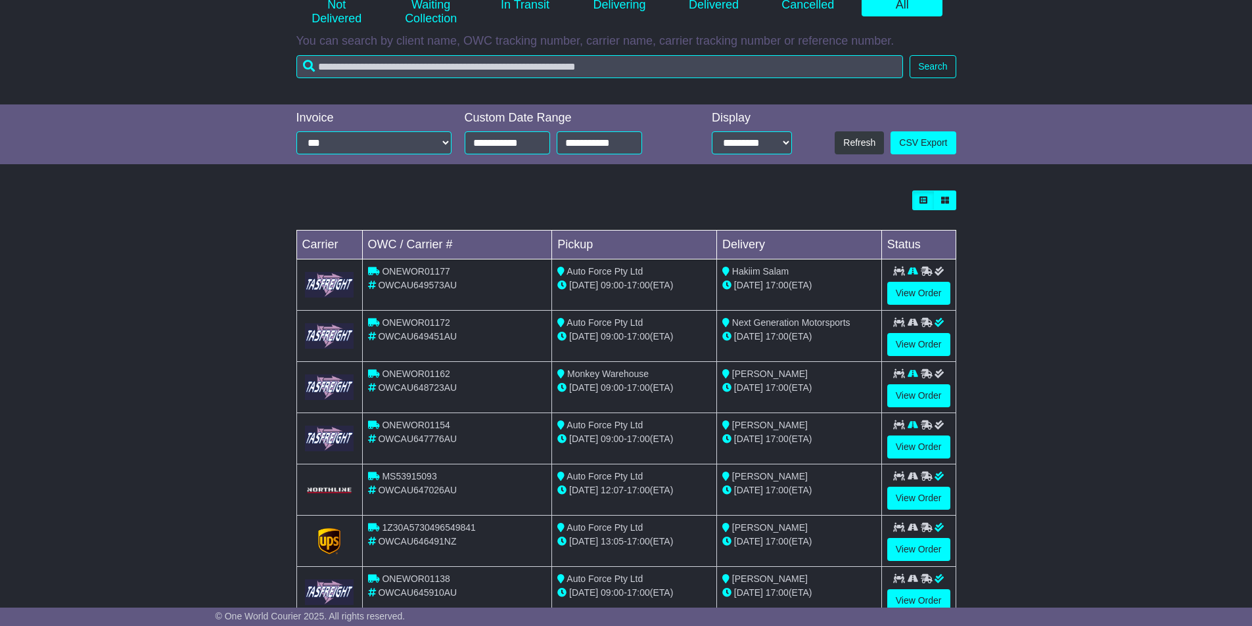  Describe the element at coordinates (612, 542) in the screenshot. I see `span: 13:05` at that location.